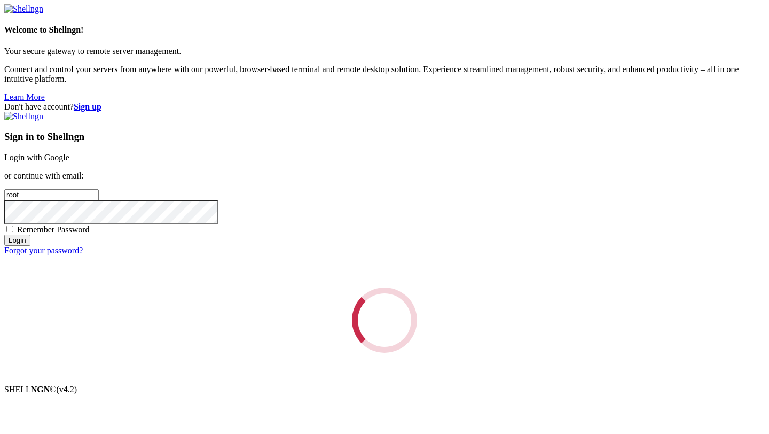  I want to click on div: Don't have account?, so click(385, 107).